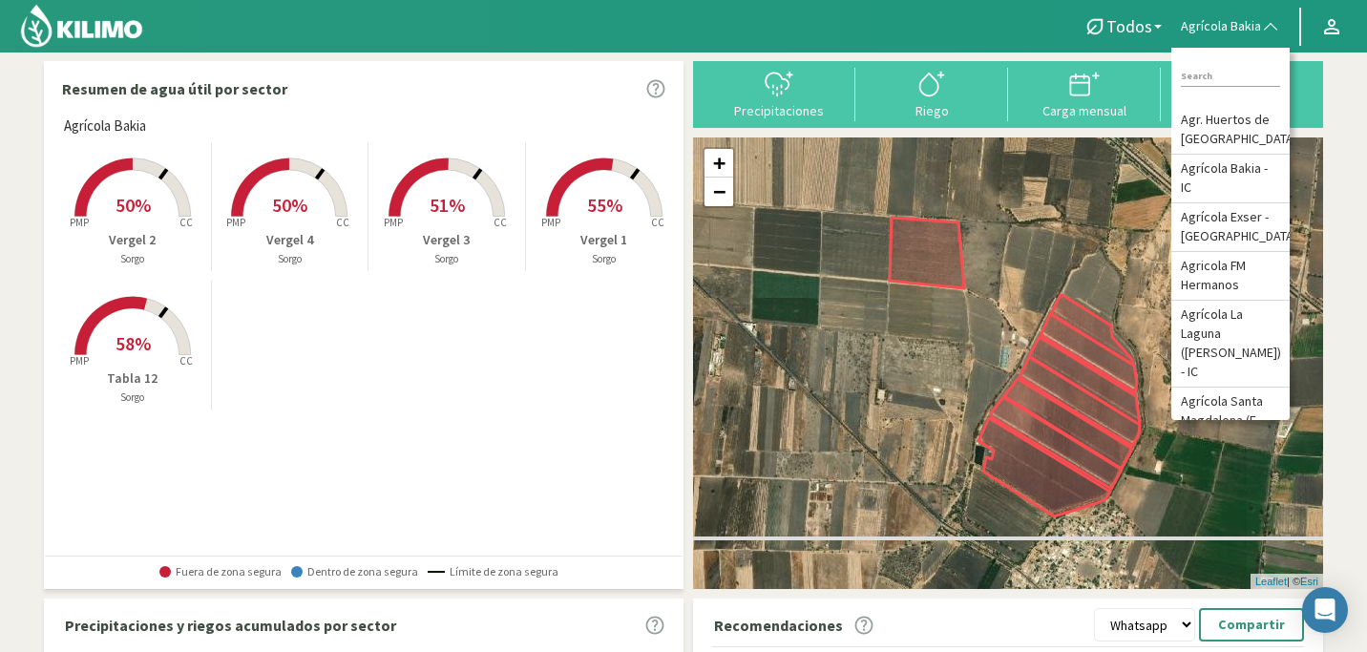 This screenshot has height=652, width=1367. What do you see at coordinates (1084, 93) in the screenshot?
I see `button: Carga mensual` at bounding box center [1084, 93].